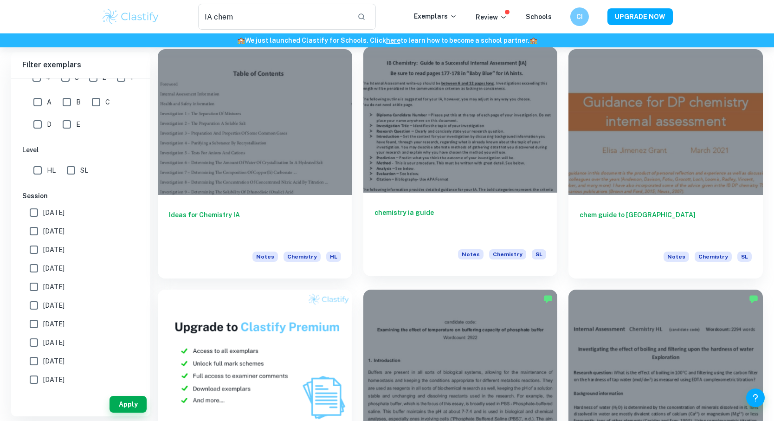 This screenshot has width=774, height=421. Describe the element at coordinates (49, 124) in the screenshot. I see `span: D` at that location.